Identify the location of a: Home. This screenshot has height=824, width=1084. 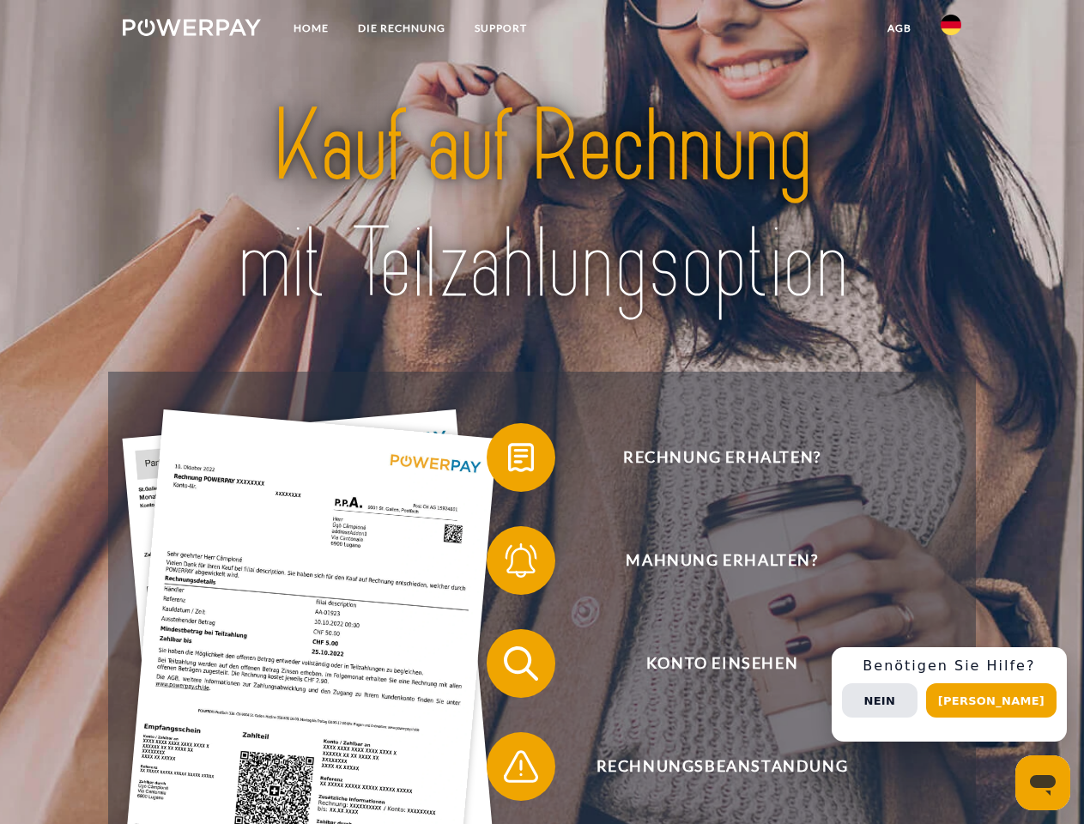
(311, 28).